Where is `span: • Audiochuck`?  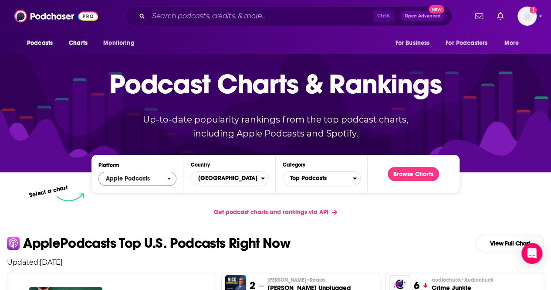 span: • Audiochuck is located at coordinates (477, 280).